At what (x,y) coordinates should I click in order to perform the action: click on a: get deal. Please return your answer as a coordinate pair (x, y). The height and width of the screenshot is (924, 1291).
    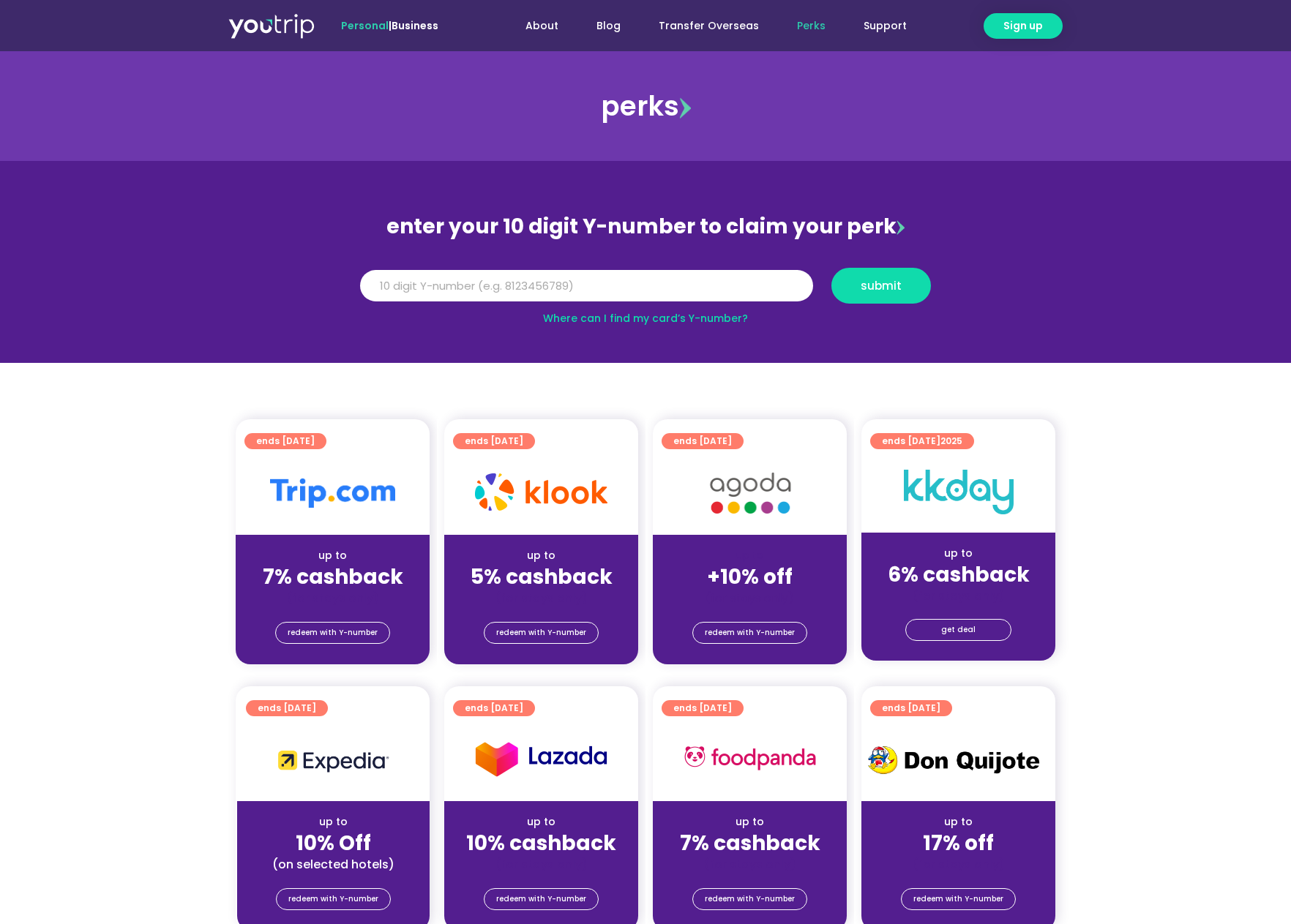
    Looking at the image, I should click on (958, 630).